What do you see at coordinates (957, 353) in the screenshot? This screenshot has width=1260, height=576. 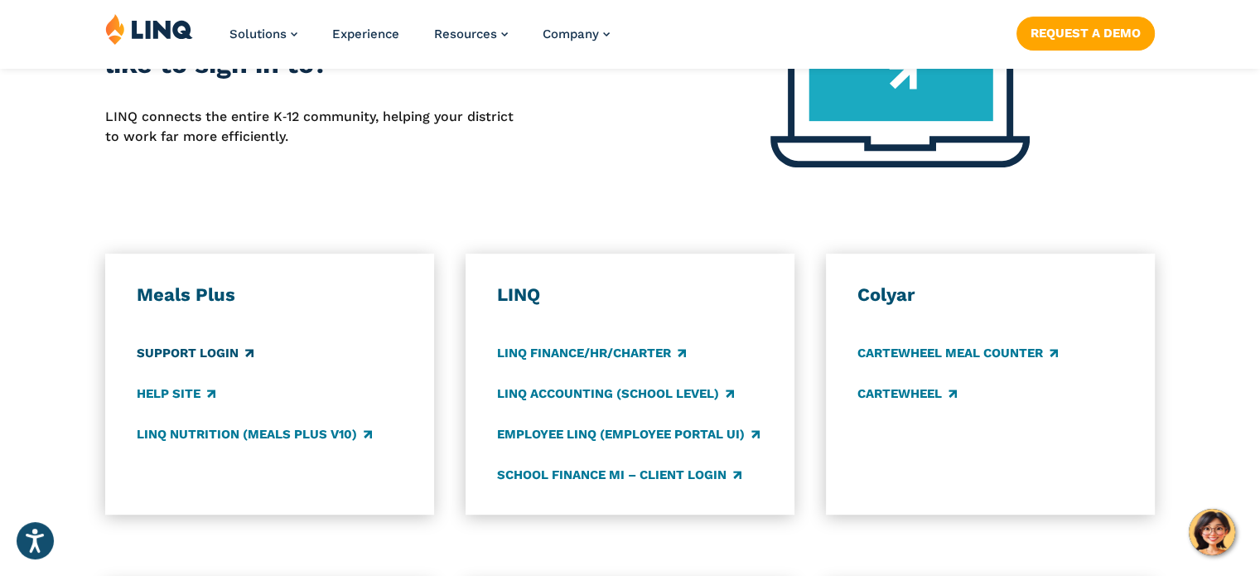 I see `a: CARTEWHEEL Meal Counter` at bounding box center [957, 353].